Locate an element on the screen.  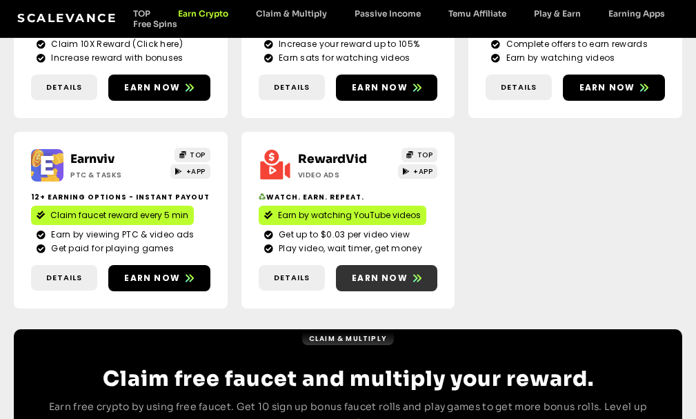
h2: Watch. Earn. Repeat. is located at coordinates (349, 197).